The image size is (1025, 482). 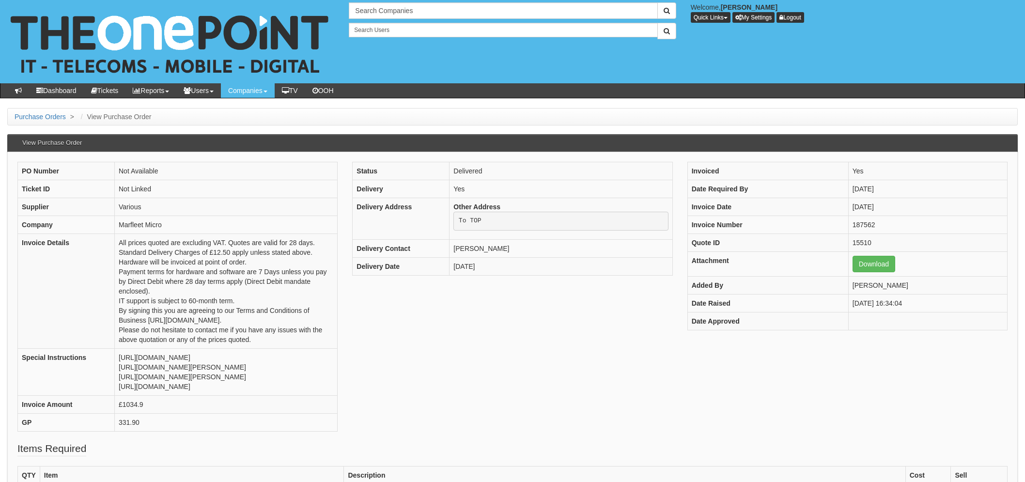 What do you see at coordinates (854, 13) in the screenshot?
I see `div: Welcome,` at bounding box center [854, 13].